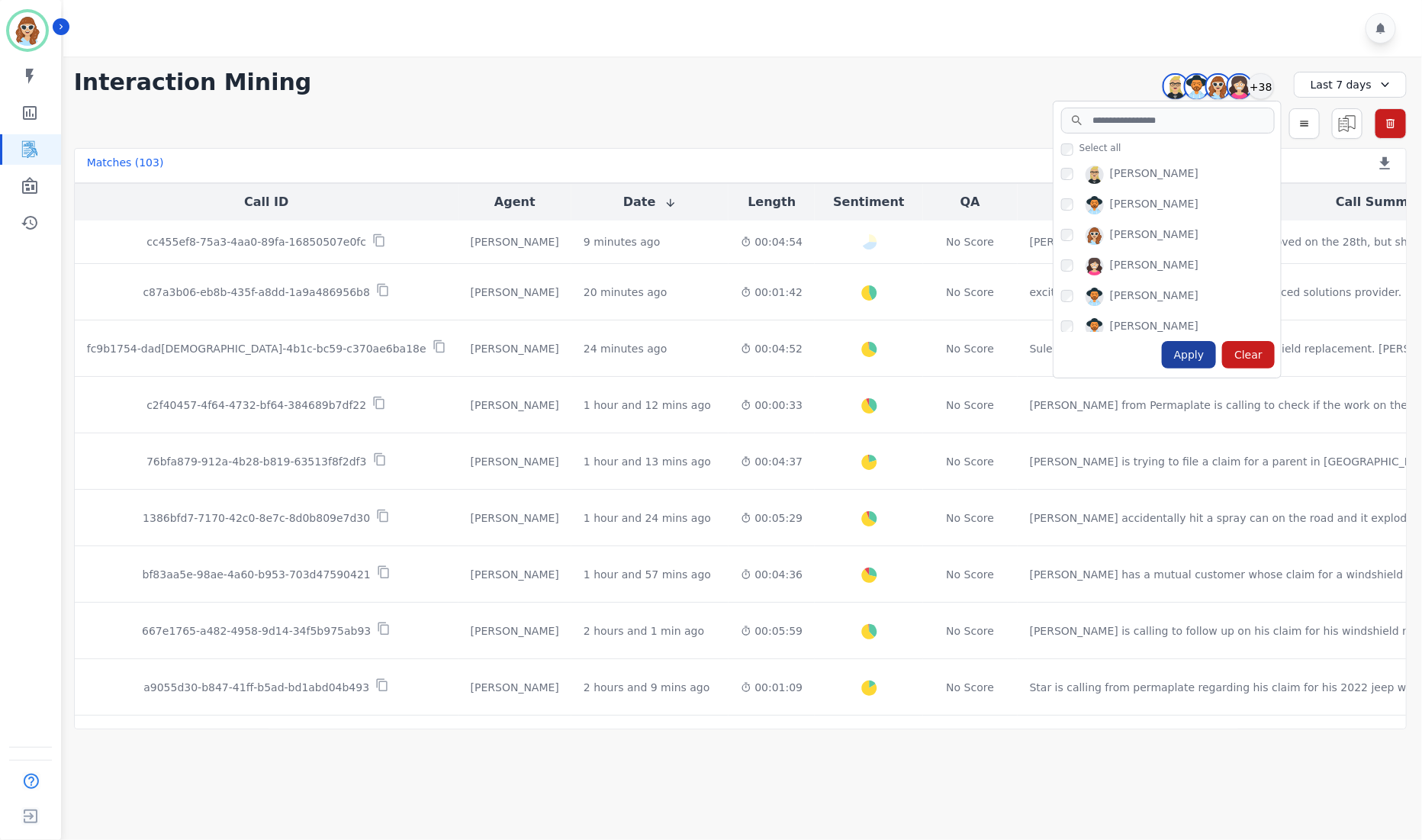 The height and width of the screenshot is (840, 1422). What do you see at coordinates (772, 687) in the screenshot?
I see `div: 00:01:09` at bounding box center [772, 687].